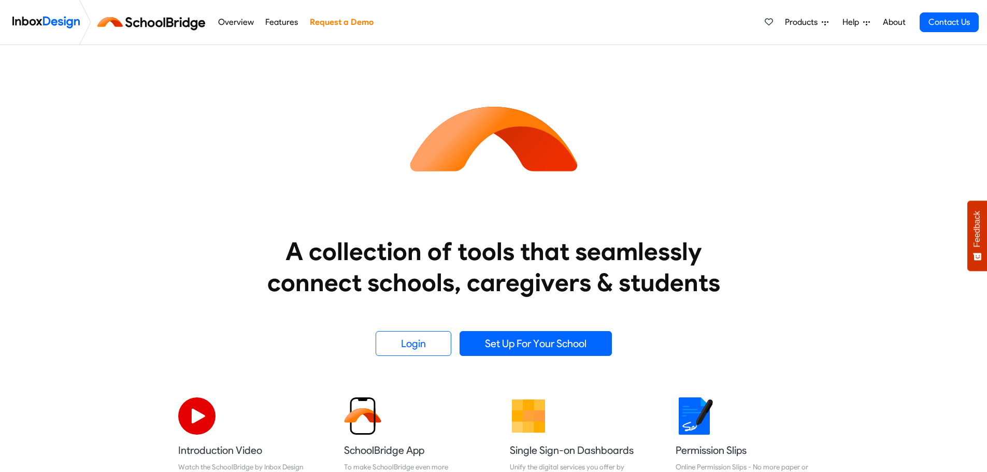 This screenshot has height=472, width=987. What do you see at coordinates (894, 22) in the screenshot?
I see `a: About` at bounding box center [894, 22].